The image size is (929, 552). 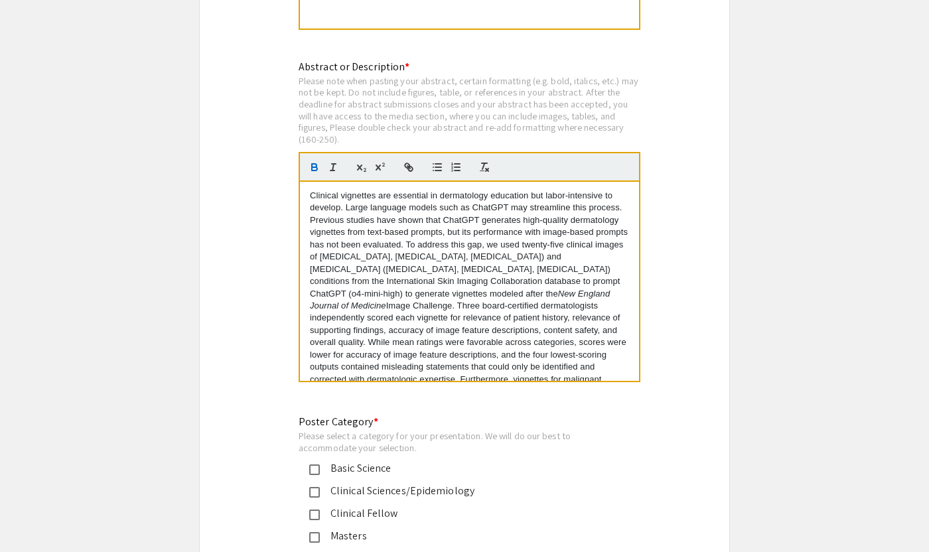 What do you see at coordinates (459, 536) in the screenshot?
I see `div: Masters` at bounding box center [459, 536].